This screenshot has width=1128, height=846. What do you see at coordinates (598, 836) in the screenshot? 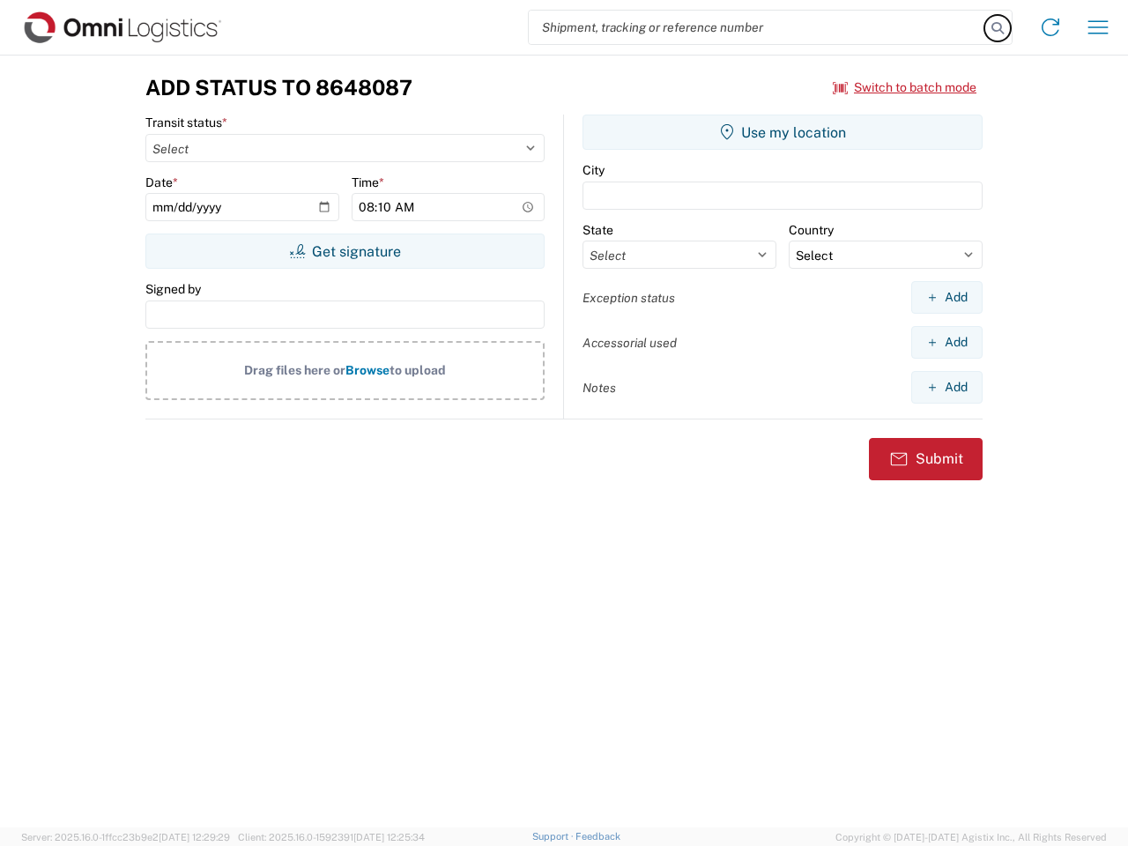
I see `a: Feedback` at bounding box center [598, 836].